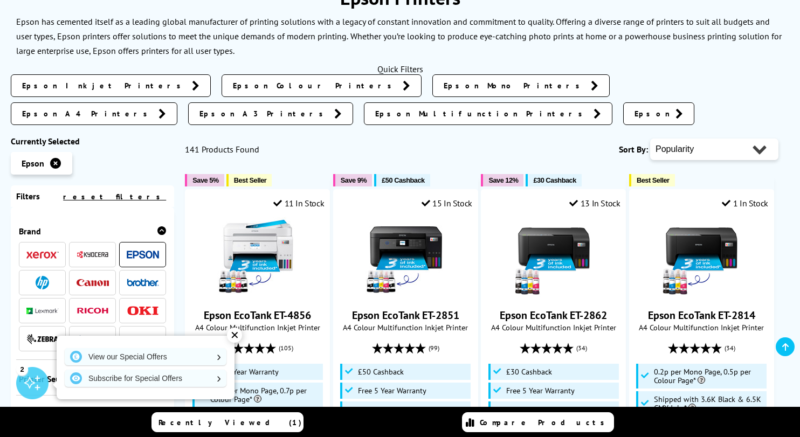  What do you see at coordinates (114, 197) in the screenshot?
I see `a: reset filters` at bounding box center [114, 197].